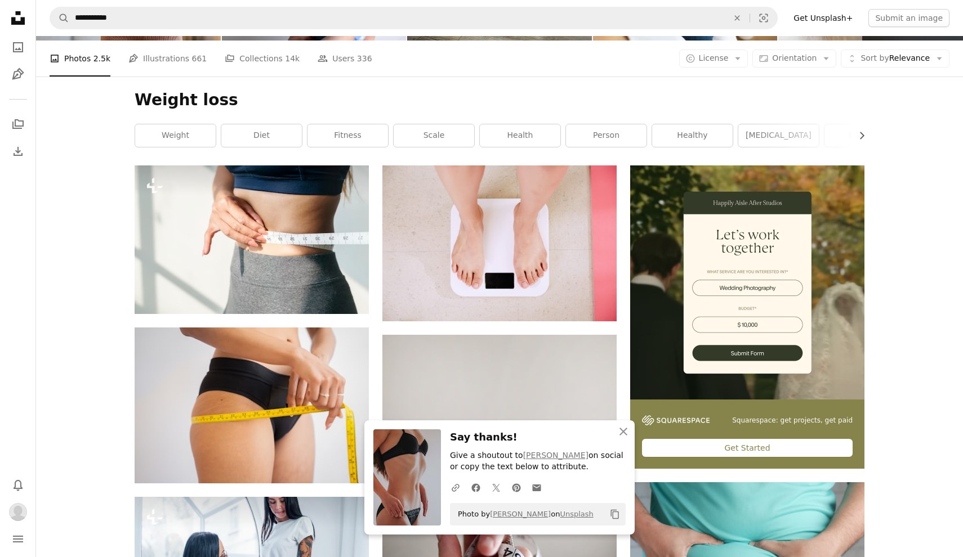  Describe the element at coordinates (895, 59) in the screenshot. I see `span: Relevance` at that location.